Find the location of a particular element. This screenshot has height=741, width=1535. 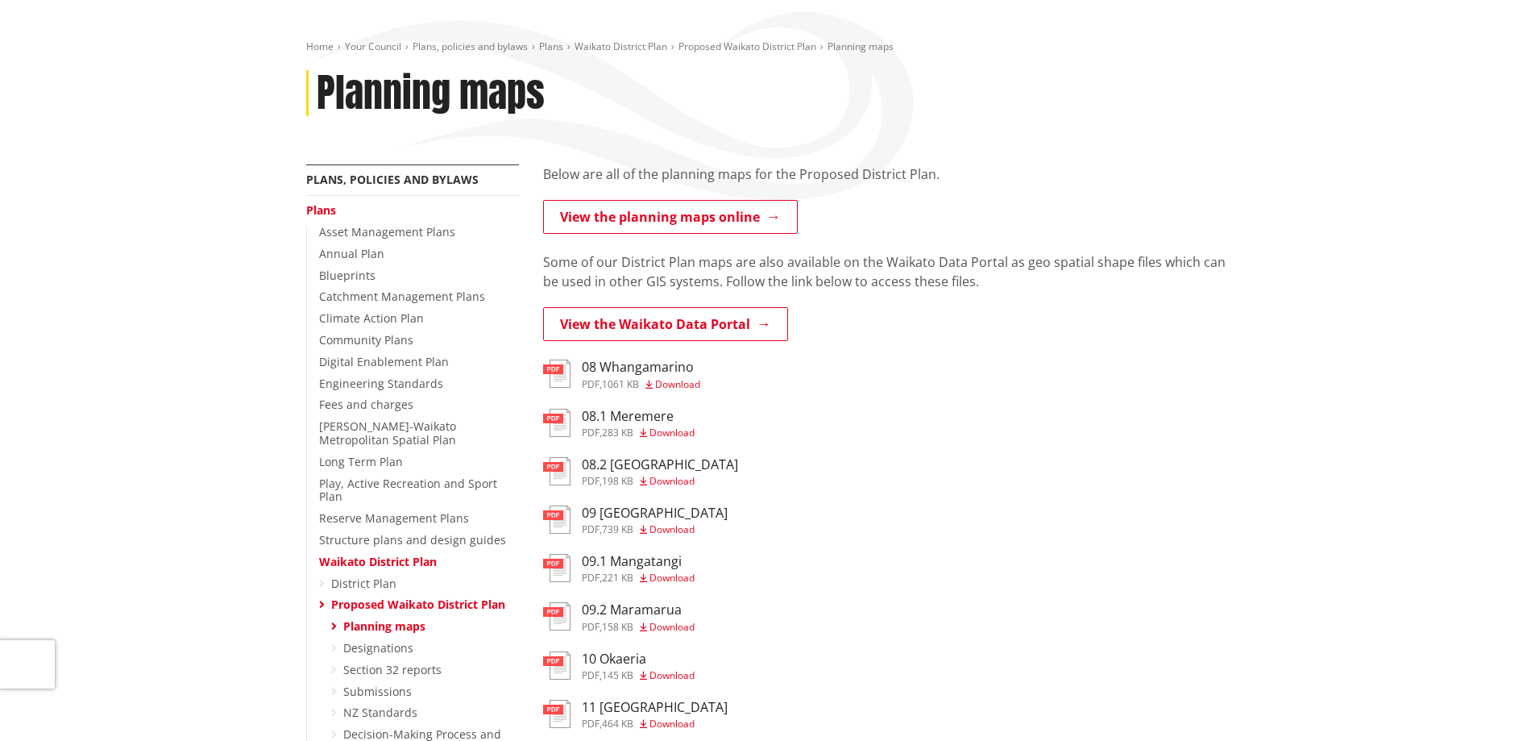

span: 158 KB is located at coordinates (617, 626).